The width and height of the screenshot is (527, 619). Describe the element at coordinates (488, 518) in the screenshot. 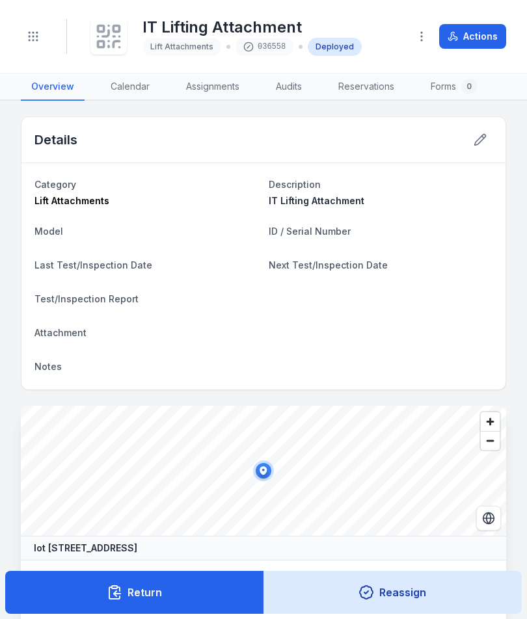

I see `button: Switch to Satellite View` at that location.